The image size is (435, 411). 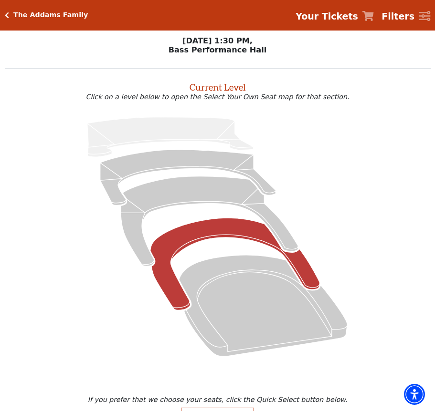 I want to click on p: Click on a level below to open the Select Your Own Seat map for that section., so click(x=218, y=97).